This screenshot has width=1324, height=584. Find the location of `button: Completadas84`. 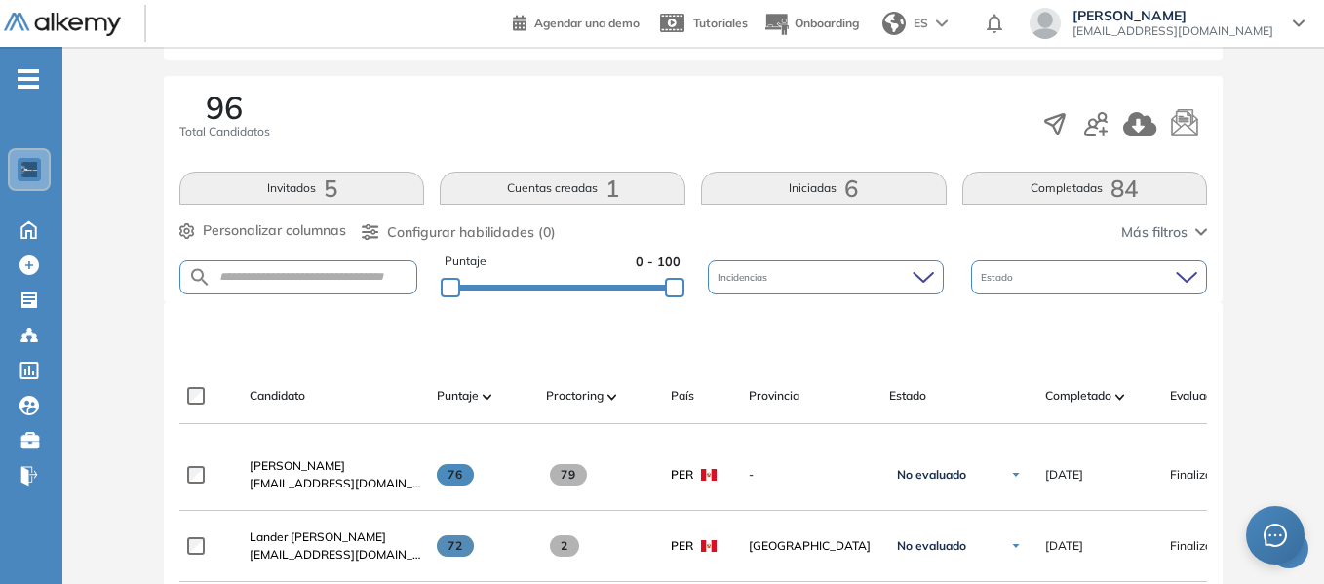

button: Completadas84 is located at coordinates (1085, 188).